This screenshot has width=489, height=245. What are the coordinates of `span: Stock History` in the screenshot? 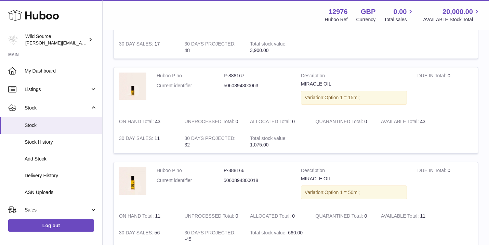 It's located at (61, 142).